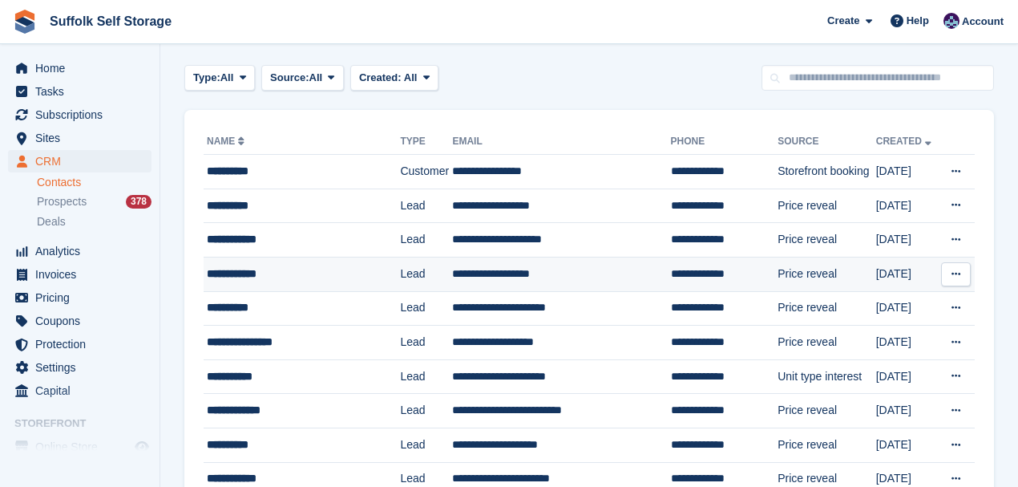  Describe the element at coordinates (62, 201) in the screenshot. I see `span: Prospects` at that location.